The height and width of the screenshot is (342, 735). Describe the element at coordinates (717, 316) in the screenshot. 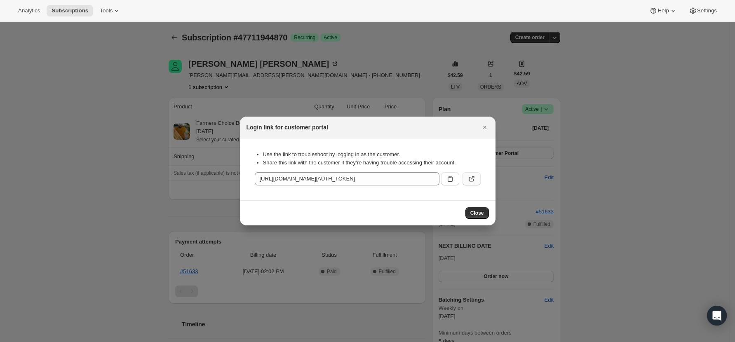

I see `div: Open Intercom Messenger` at that location.